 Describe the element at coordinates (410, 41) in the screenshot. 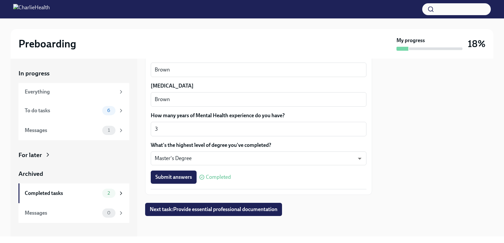

I see `strong: My progress` at that location.